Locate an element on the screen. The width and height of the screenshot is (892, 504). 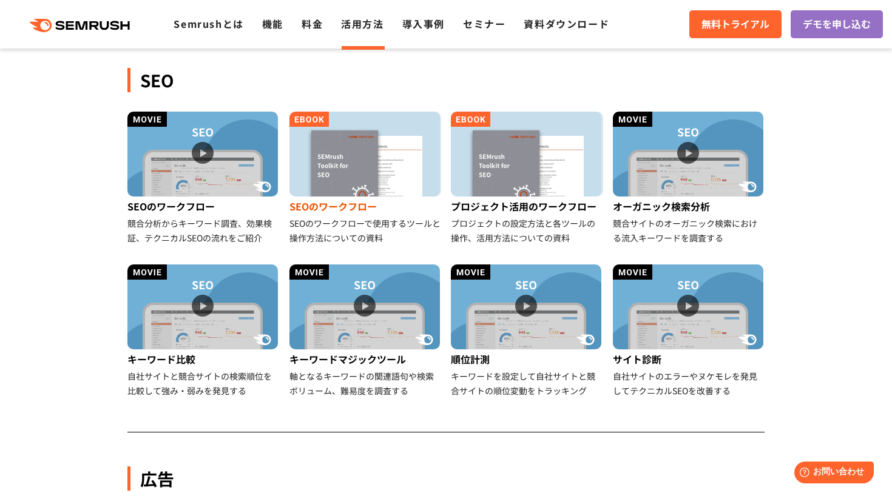
span: お問い合わせ is located at coordinates (55, 15).